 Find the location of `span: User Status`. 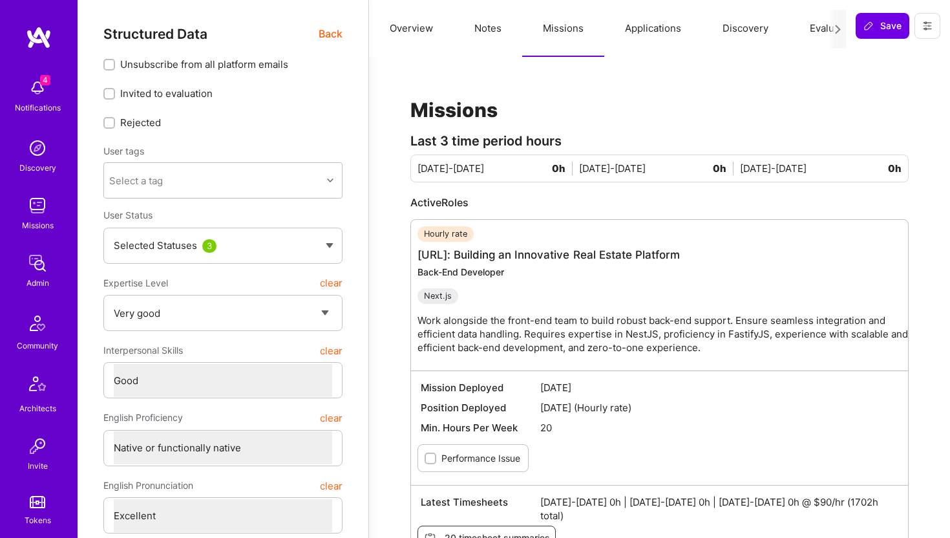

span: User Status is located at coordinates (128, 215).